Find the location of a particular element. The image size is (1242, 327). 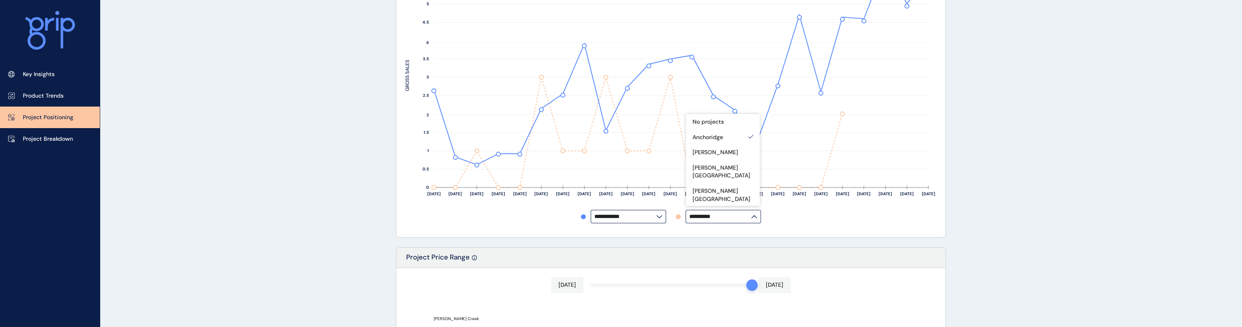

text: 1 is located at coordinates (428, 151).